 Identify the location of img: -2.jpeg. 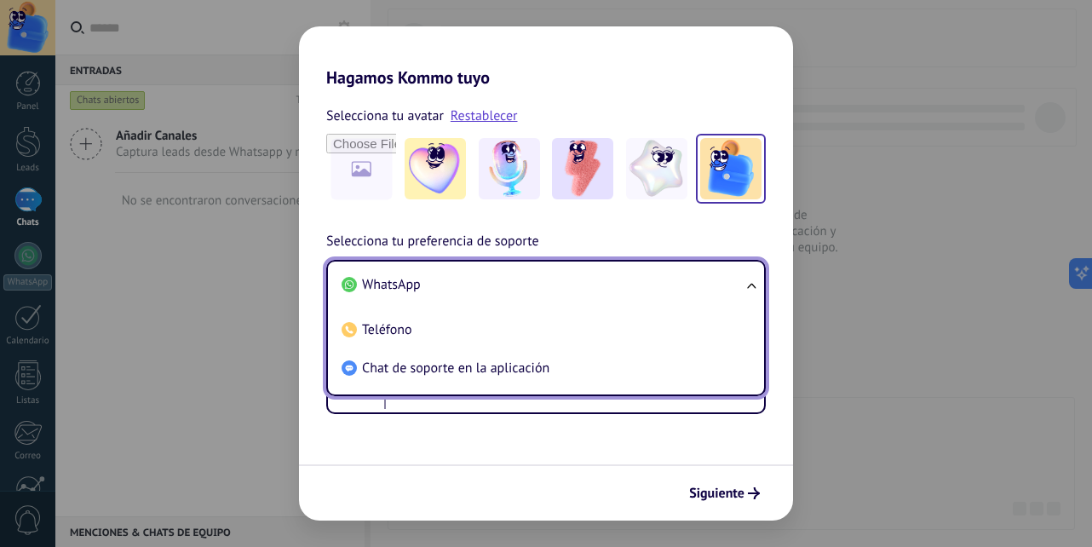
(509, 169).